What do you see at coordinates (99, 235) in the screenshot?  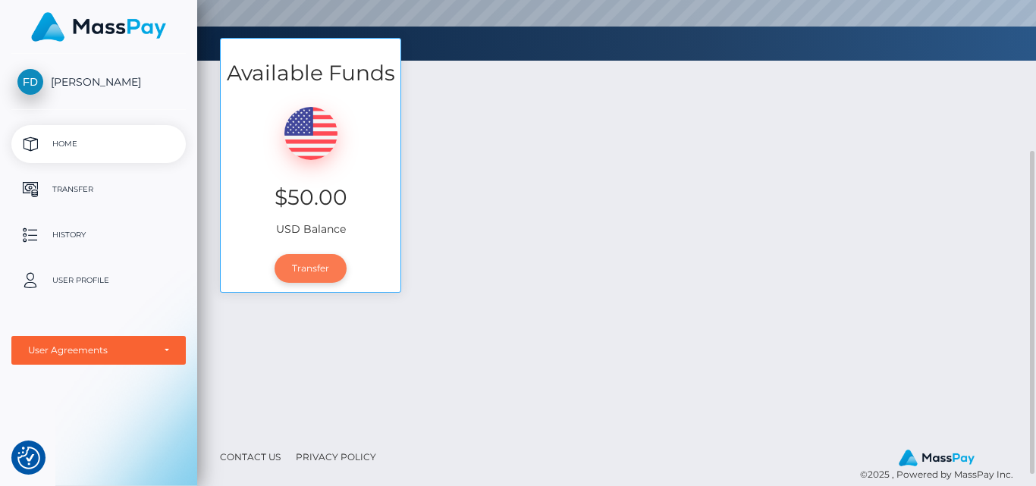 I see `a: History` at bounding box center [99, 235].